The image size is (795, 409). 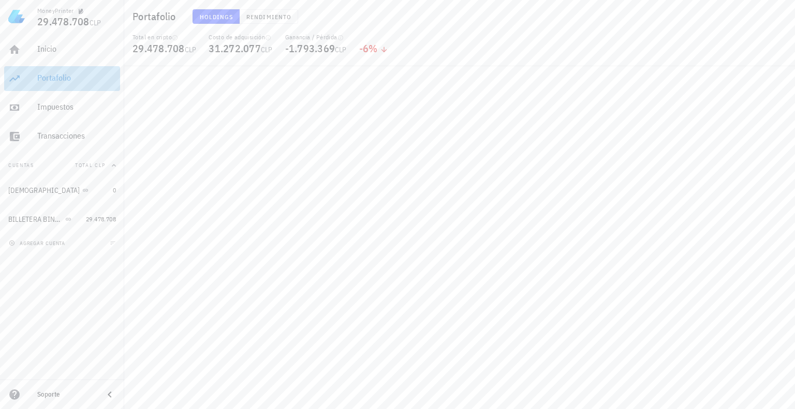 What do you see at coordinates (234, 48) in the screenshot?
I see `span: 31.272.077` at bounding box center [234, 48].